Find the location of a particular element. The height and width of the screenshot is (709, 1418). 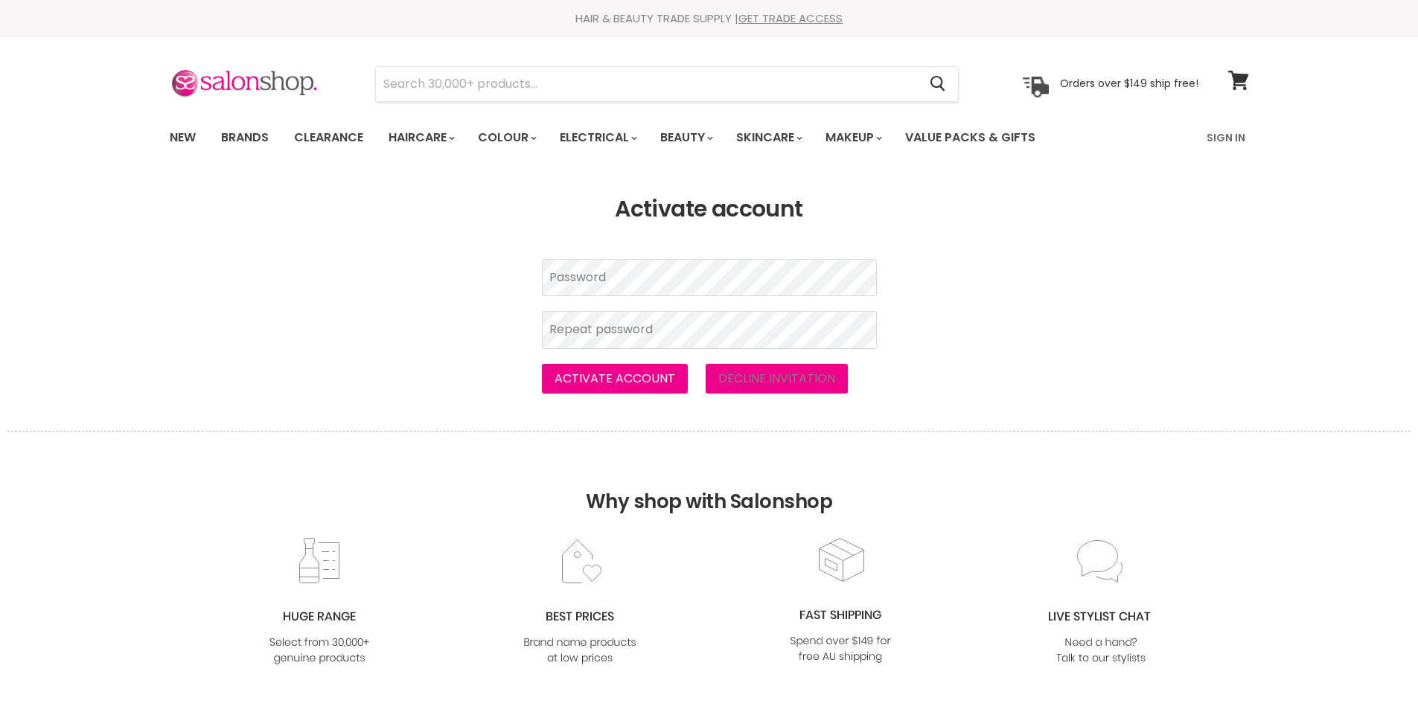

a: Colour is located at coordinates (506, 138).